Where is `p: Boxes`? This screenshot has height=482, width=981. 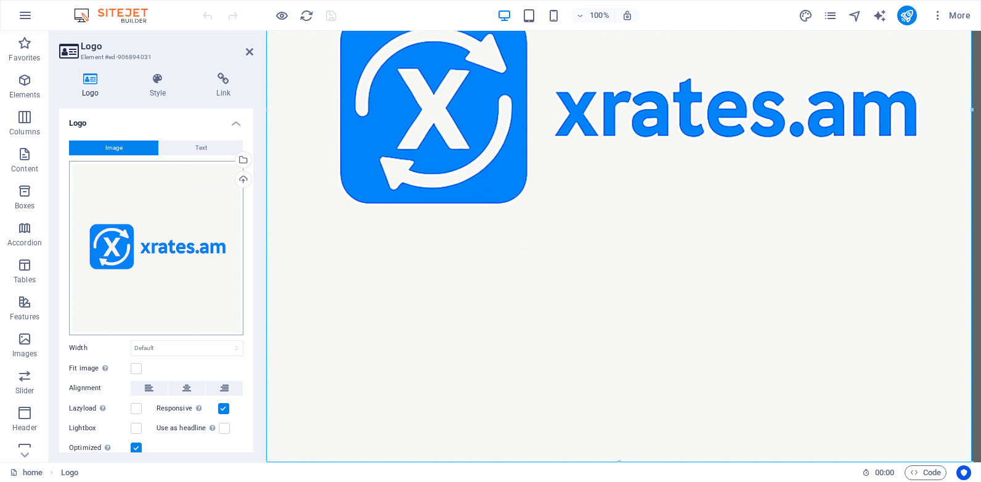
p: Boxes is located at coordinates (25, 206).